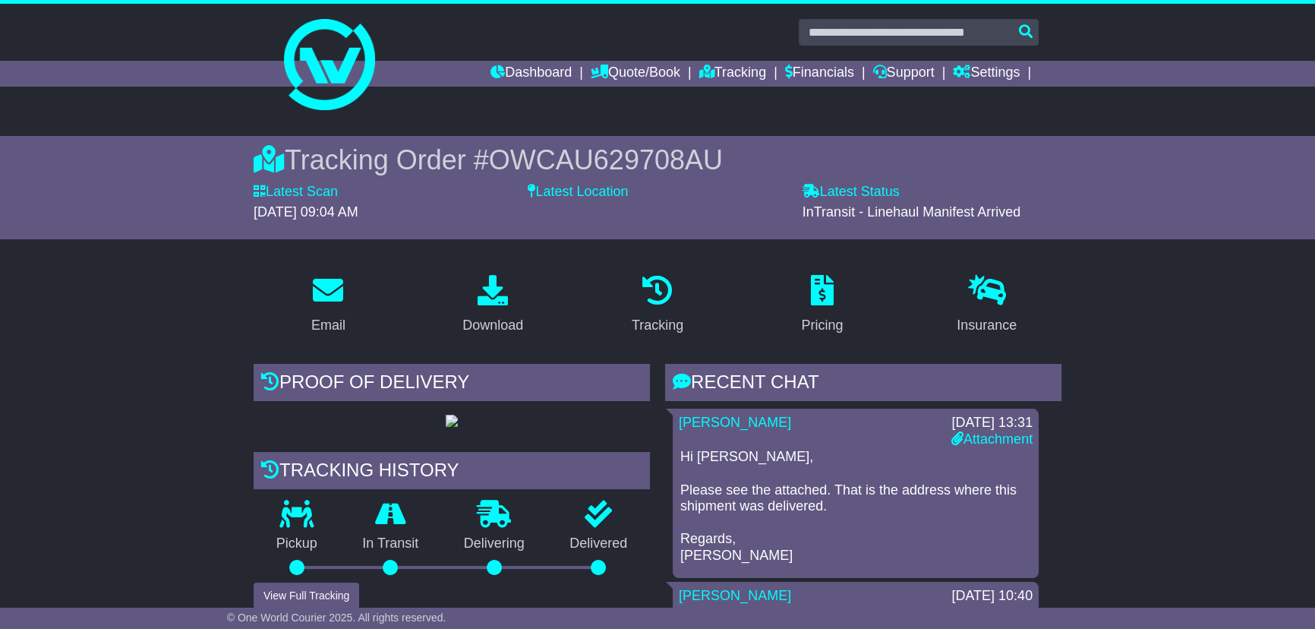 This screenshot has width=1315, height=629. Describe the element at coordinates (606, 159) in the screenshot. I see `span: OWCAU629708AU` at that location.